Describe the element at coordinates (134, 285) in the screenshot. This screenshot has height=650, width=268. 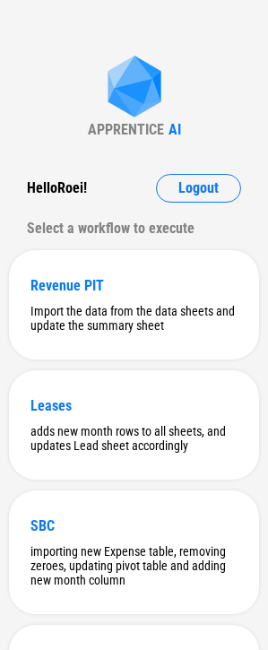
I see `div: Revenue PIT` at that location.